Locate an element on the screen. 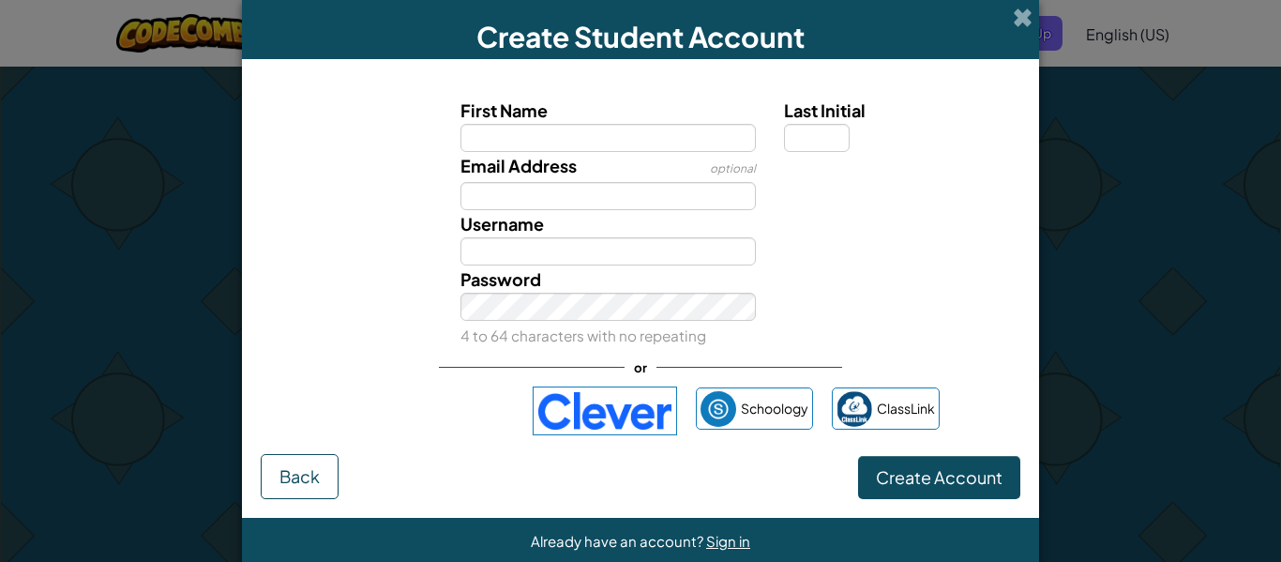 The height and width of the screenshot is (562, 1281). span: Back is located at coordinates (299, 476).